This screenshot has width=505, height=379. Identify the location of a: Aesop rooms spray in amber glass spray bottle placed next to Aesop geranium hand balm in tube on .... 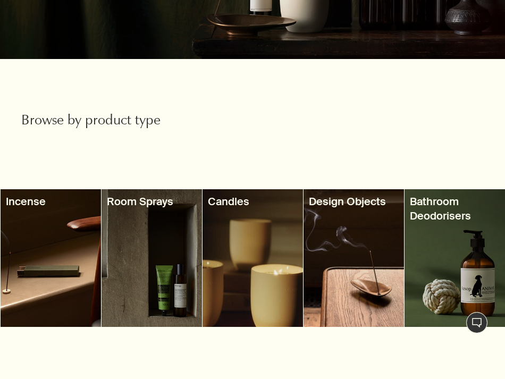
(151, 258).